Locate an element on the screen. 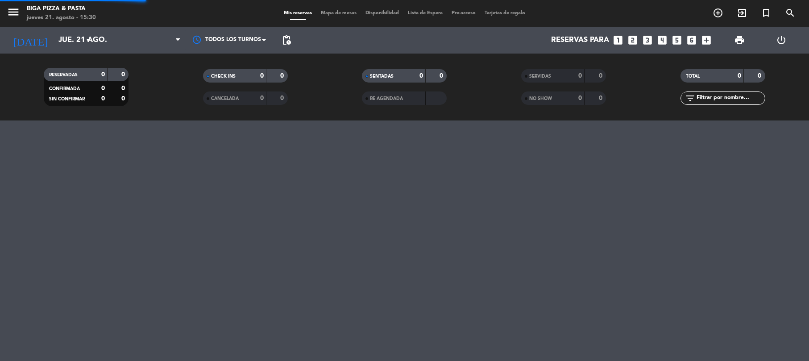 The image size is (809, 361). i: filter_list is located at coordinates (690, 98).